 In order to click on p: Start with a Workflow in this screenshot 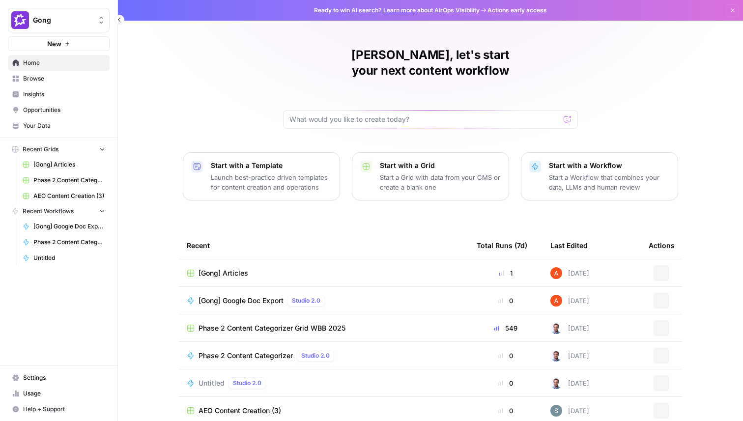, I will do `click(609, 166)`.